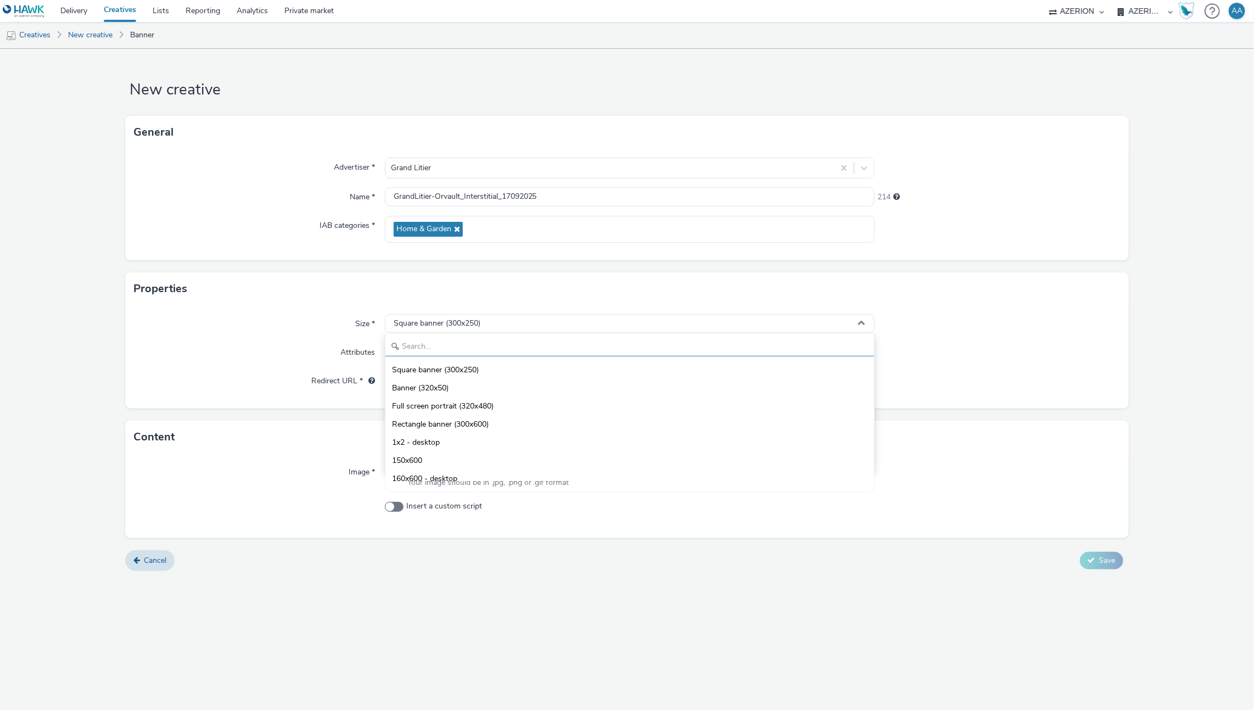 Image resolution: width=1254 pixels, height=710 pixels. I want to click on h1: New creative, so click(627, 90).